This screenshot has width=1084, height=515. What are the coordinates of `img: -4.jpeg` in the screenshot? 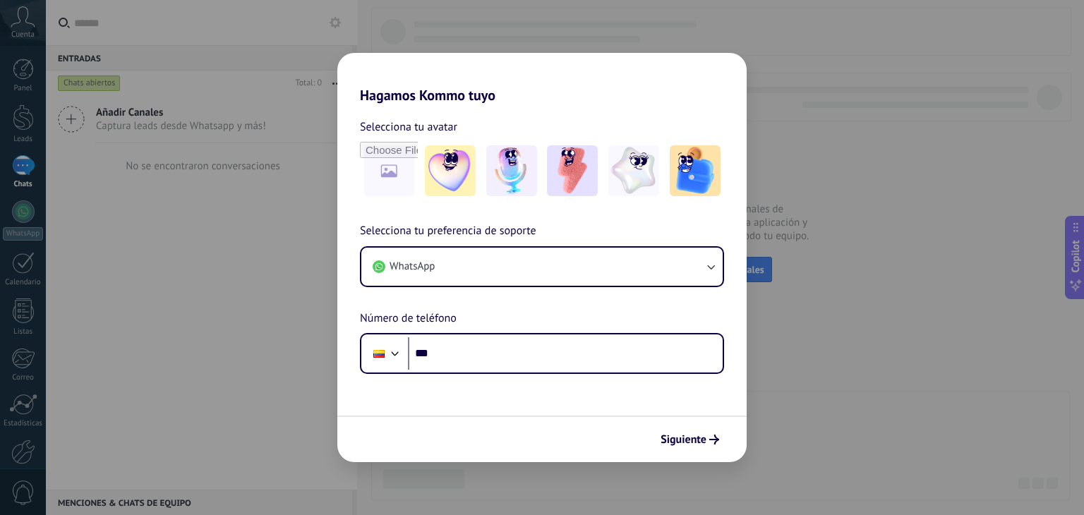 It's located at (634, 171).